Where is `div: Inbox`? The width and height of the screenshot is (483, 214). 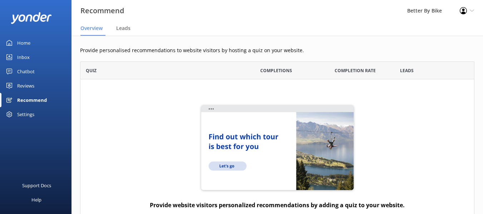
div: Inbox is located at coordinates (23, 57).